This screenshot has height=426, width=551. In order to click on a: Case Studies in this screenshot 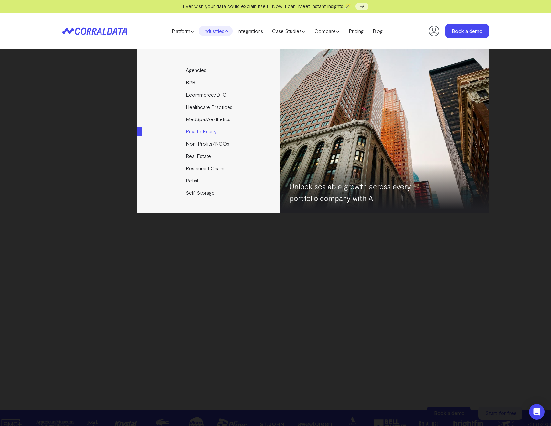, I will do `click(289, 31)`.